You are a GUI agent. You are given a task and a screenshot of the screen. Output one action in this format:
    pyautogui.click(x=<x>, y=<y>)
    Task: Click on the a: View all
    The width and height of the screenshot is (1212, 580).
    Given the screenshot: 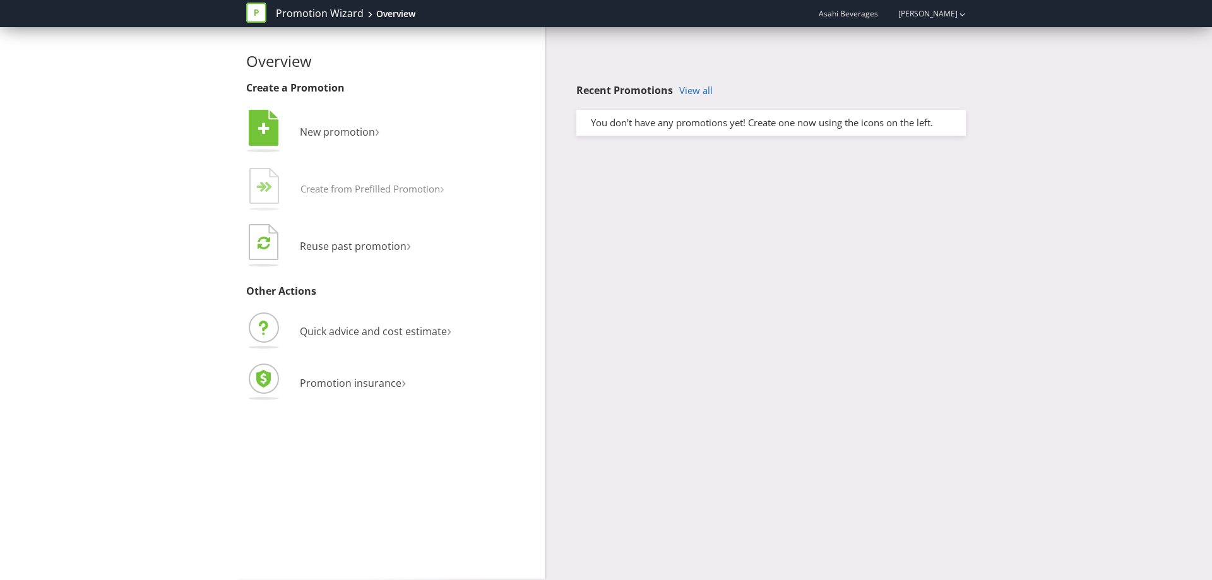 What is the action you would take?
    pyautogui.click(x=695, y=90)
    